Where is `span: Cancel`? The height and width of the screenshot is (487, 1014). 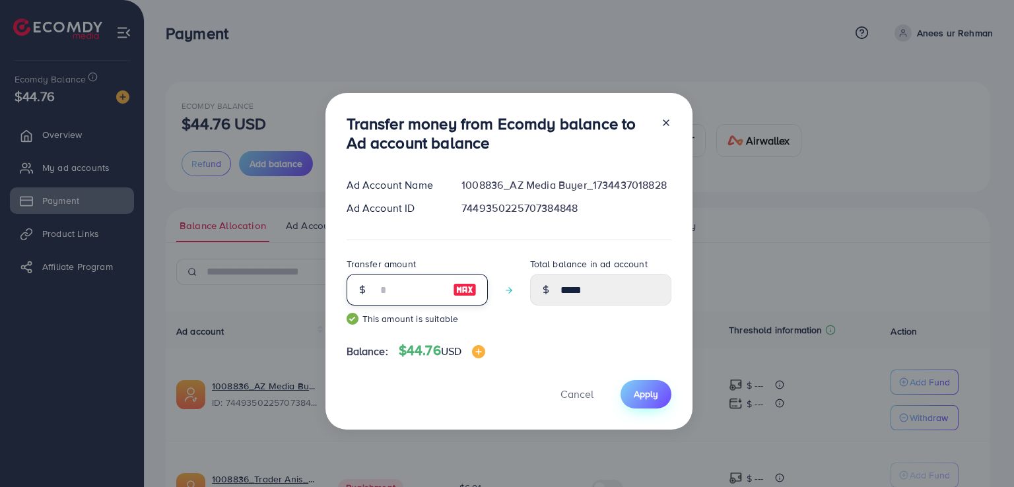 span: Cancel is located at coordinates (577, 394).